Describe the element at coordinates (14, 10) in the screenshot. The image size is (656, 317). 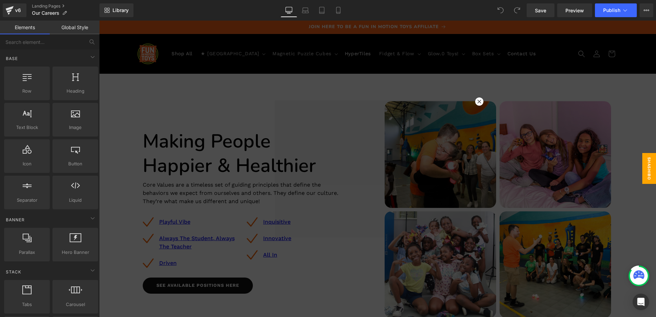
I see `a: v6` at that location.